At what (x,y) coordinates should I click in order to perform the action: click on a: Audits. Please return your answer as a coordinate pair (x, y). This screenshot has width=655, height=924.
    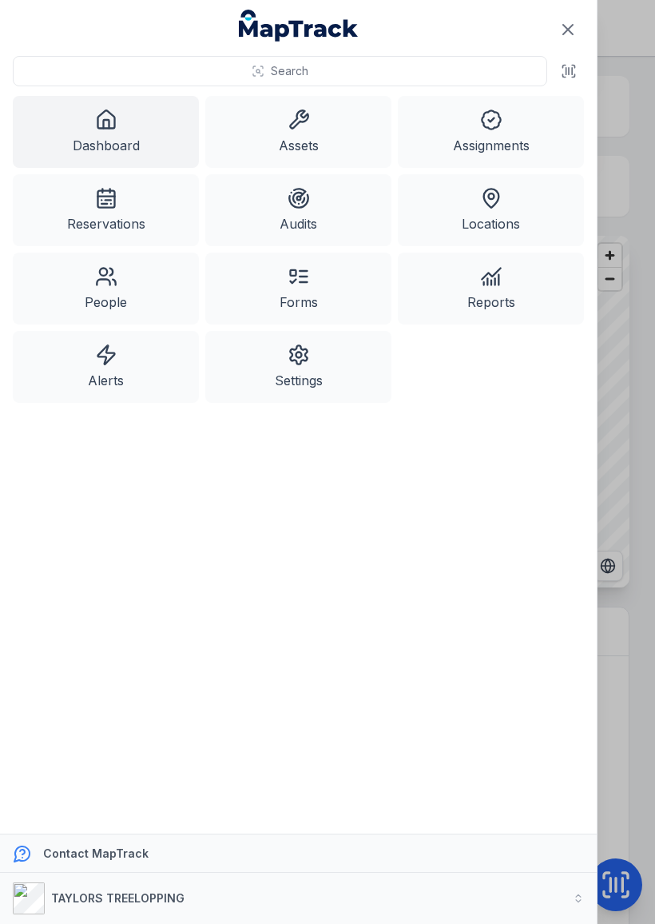
    Looking at the image, I should click on (298, 210).